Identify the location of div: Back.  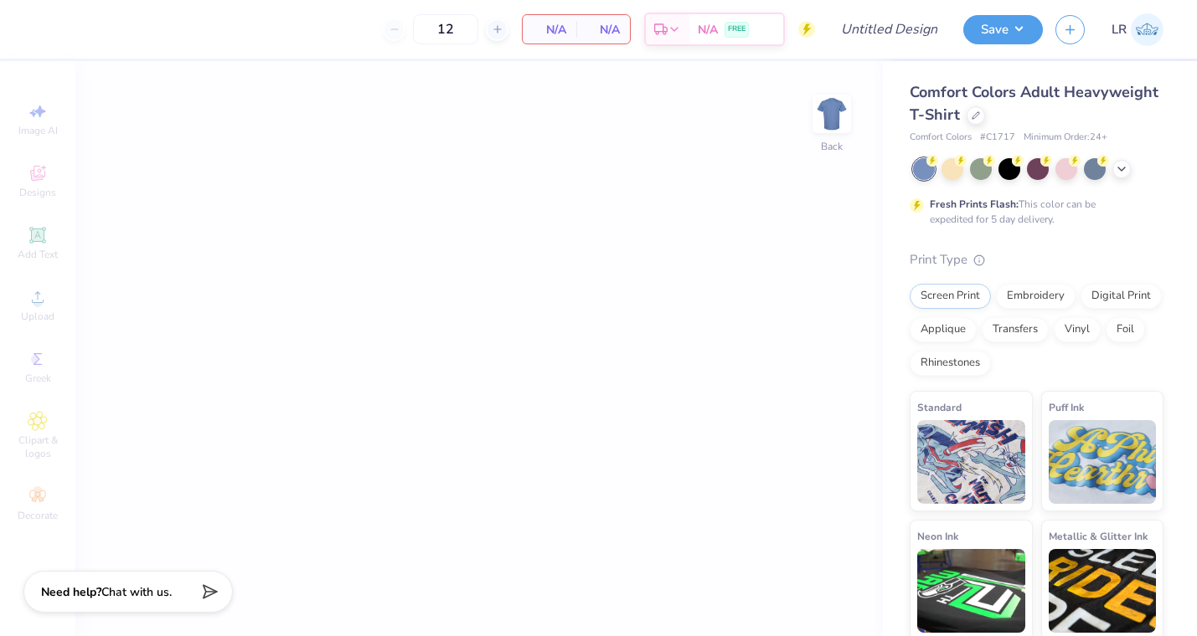
(832, 147).